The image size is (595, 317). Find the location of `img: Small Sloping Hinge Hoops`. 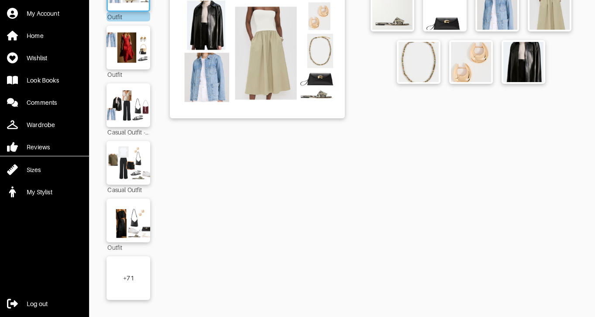

img: Small Sloping Hinge Hoops is located at coordinates (471, 62).